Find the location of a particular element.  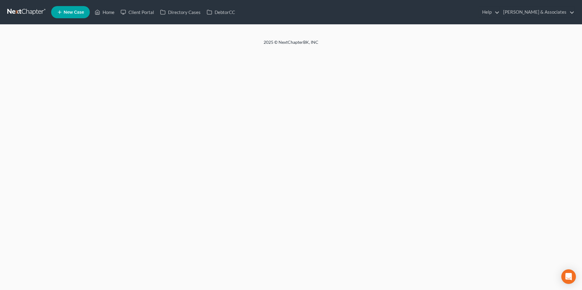

a: Help is located at coordinates (489, 12).